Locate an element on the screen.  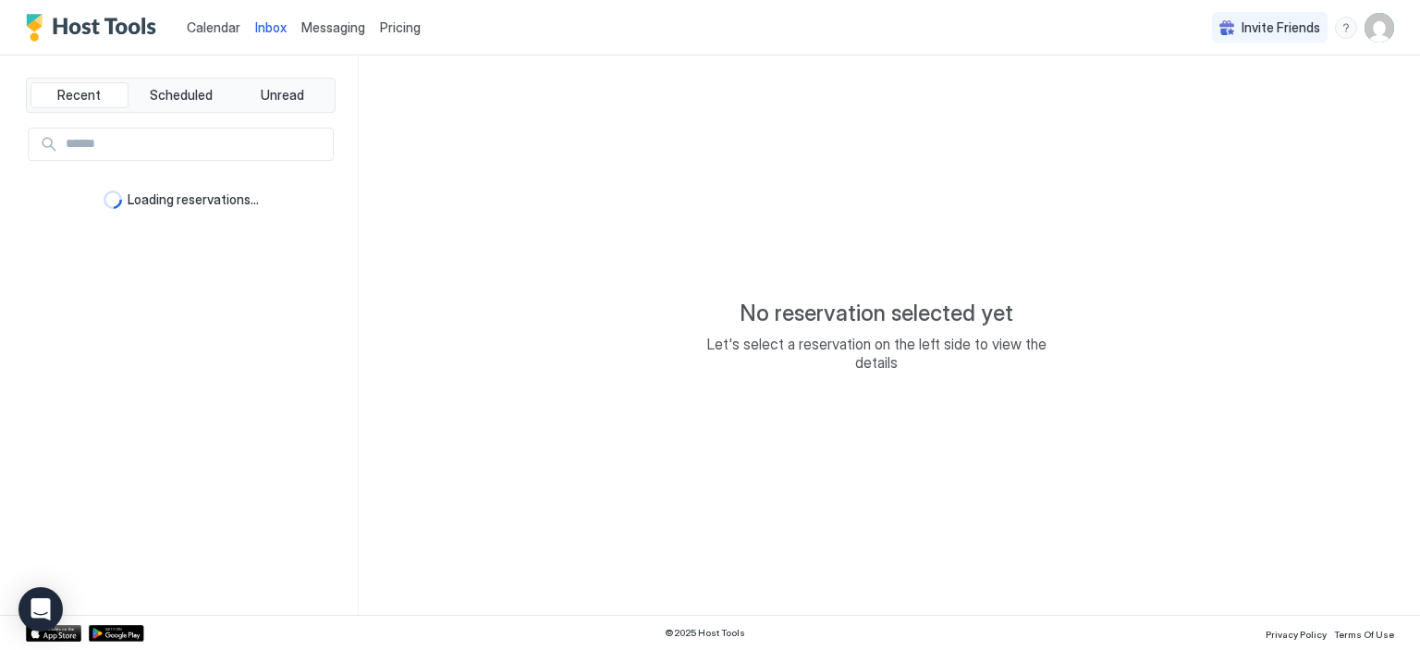
a: Host Tools Logo is located at coordinates (95, 28).